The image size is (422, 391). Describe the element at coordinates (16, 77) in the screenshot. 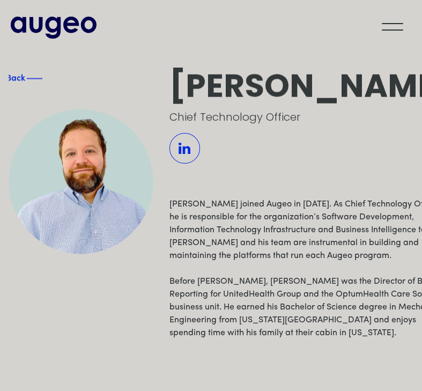

I see `div: Back` at that location.